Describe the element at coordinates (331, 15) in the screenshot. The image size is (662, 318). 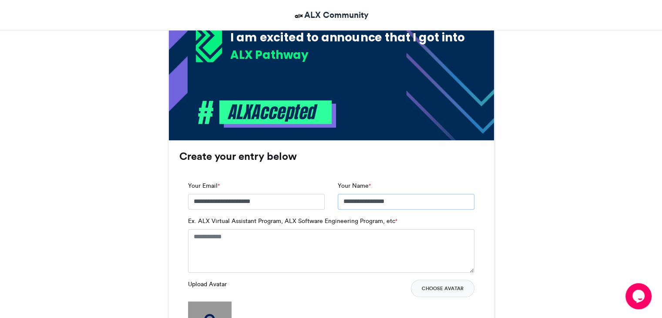
I see `a: ALX Community` at that location.